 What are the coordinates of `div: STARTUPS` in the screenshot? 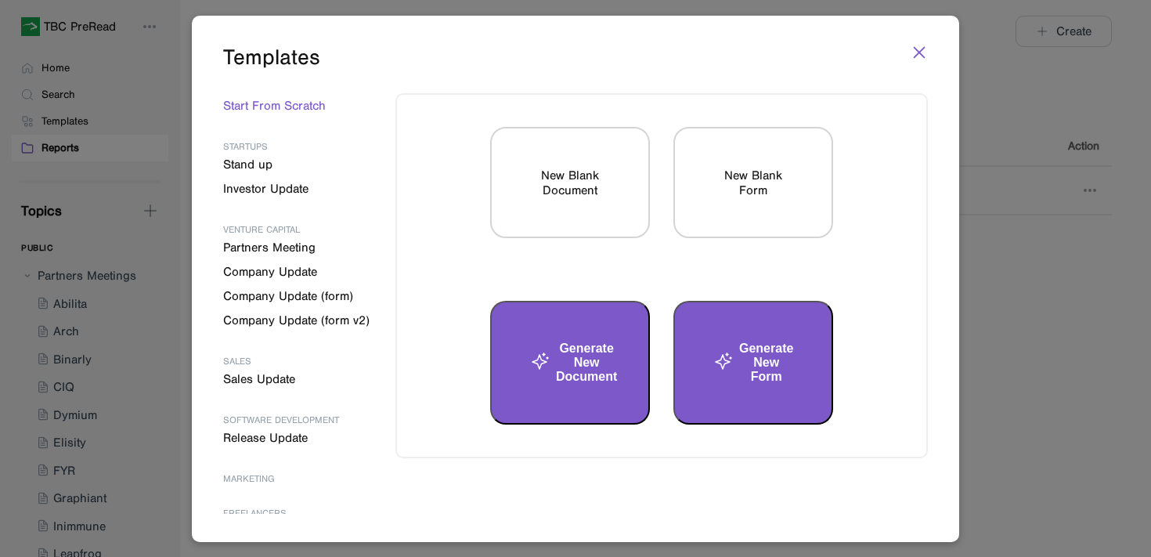 It's located at (301, 146).